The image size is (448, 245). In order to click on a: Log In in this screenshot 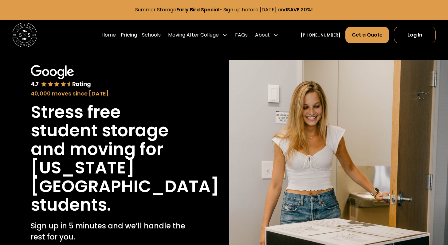, I will do `click(414, 35)`.